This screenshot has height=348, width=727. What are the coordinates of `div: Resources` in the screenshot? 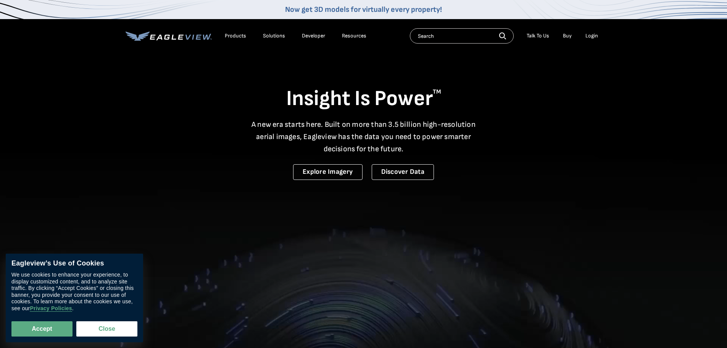 It's located at (354, 36).